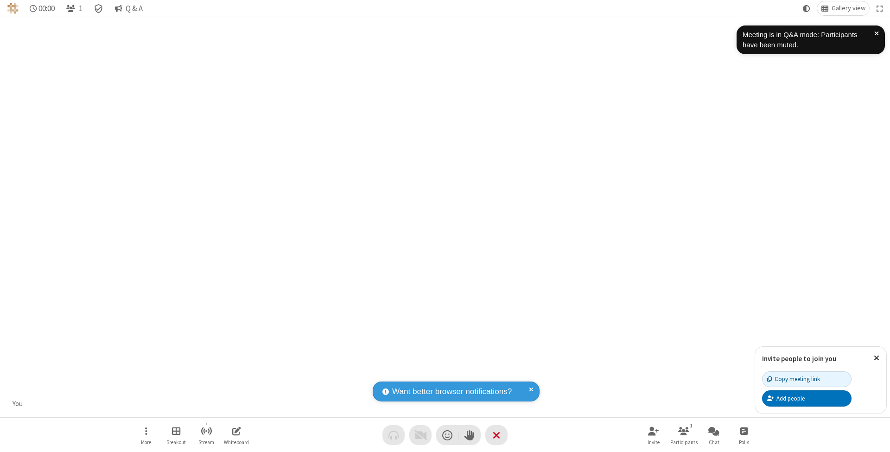 Image resolution: width=890 pixels, height=452 pixels. I want to click on div: Timer, so click(42, 8).